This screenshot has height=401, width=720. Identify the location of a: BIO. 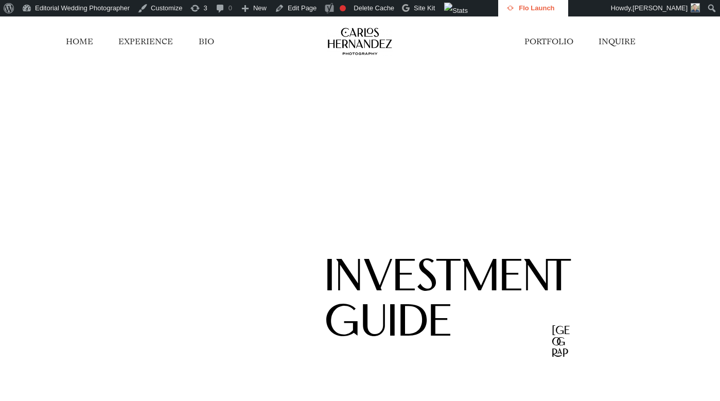
(206, 42).